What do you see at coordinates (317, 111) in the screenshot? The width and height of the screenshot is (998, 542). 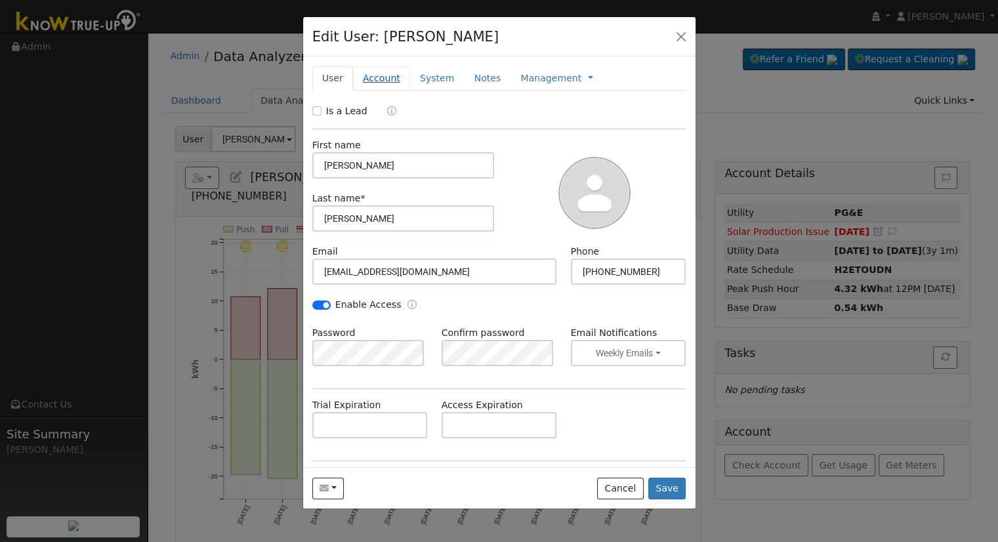 I see `input: Is a Lead` at bounding box center [317, 111].